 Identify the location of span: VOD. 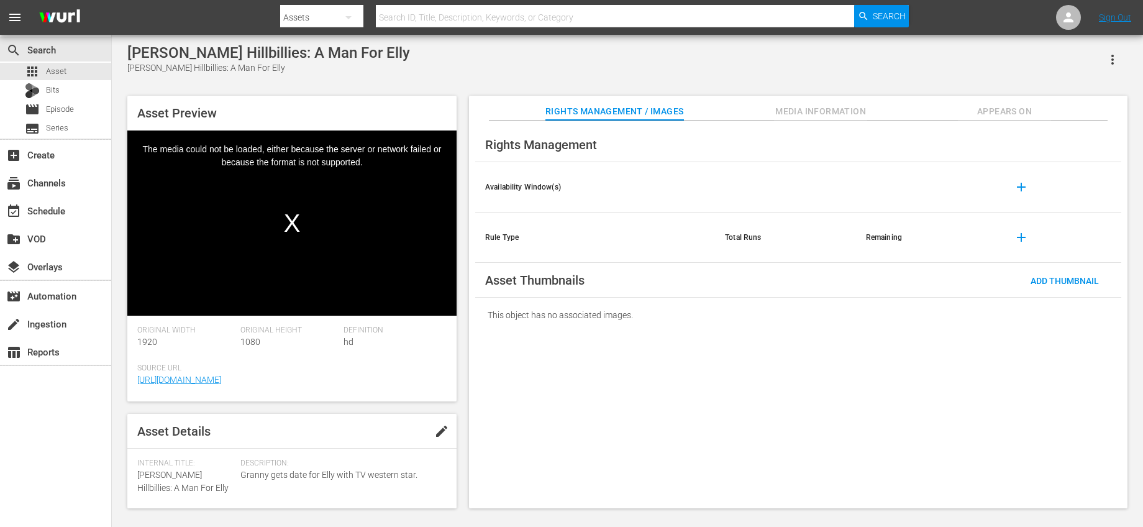
(14, 239).